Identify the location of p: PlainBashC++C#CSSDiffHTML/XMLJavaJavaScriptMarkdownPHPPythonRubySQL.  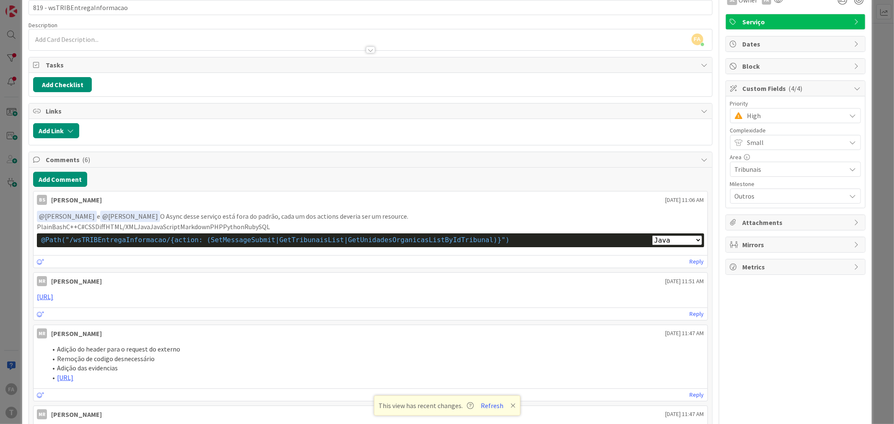
(370, 227).